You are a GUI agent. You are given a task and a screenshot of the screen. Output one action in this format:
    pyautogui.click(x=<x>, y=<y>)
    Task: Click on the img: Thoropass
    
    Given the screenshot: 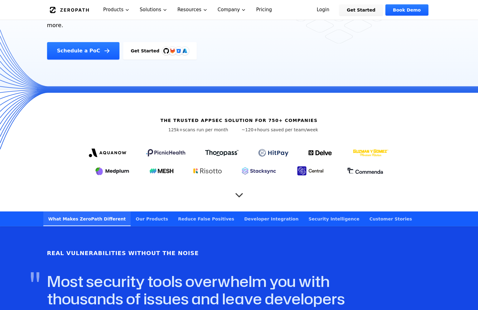 What is the action you would take?
    pyautogui.click(x=222, y=153)
    